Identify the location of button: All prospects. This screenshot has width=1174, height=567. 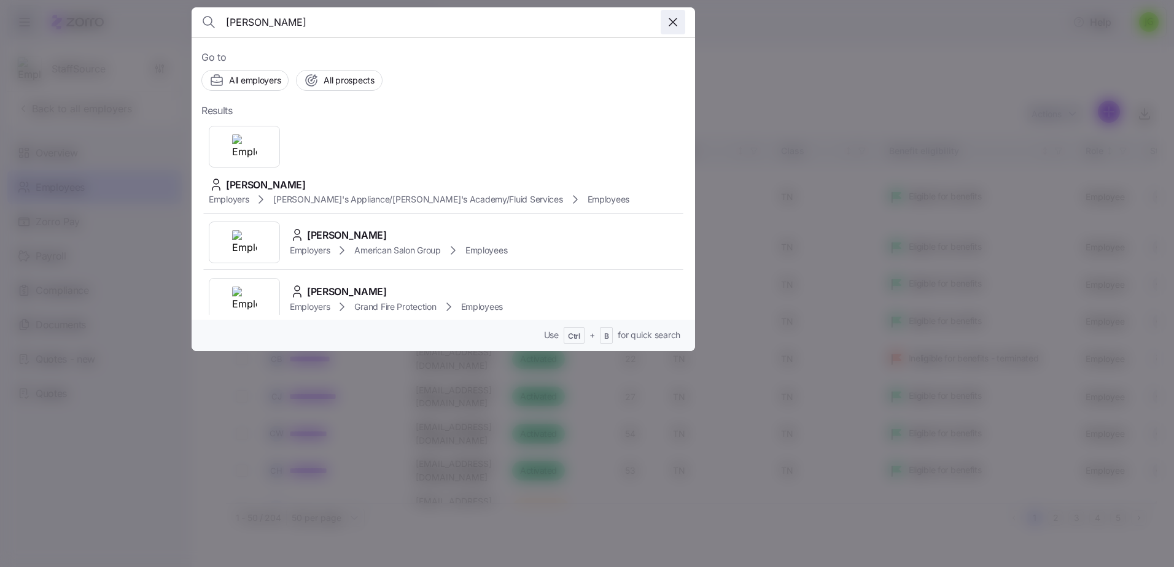
(339, 80).